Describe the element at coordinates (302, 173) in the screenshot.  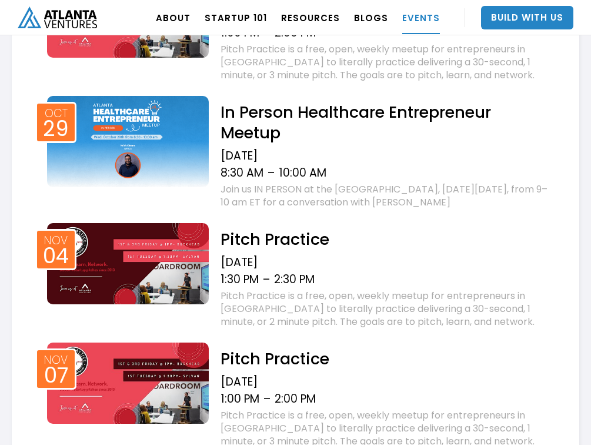
I see `div: 10:00 AM` at that location.